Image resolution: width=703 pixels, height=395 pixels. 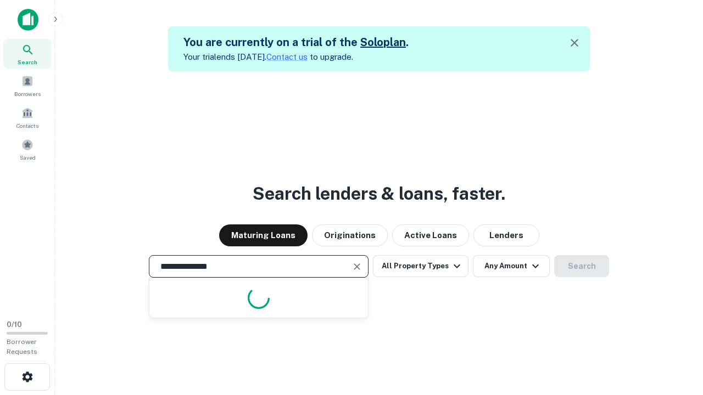 What do you see at coordinates (27, 86) in the screenshot?
I see `a: Borrowers` at bounding box center [27, 86].